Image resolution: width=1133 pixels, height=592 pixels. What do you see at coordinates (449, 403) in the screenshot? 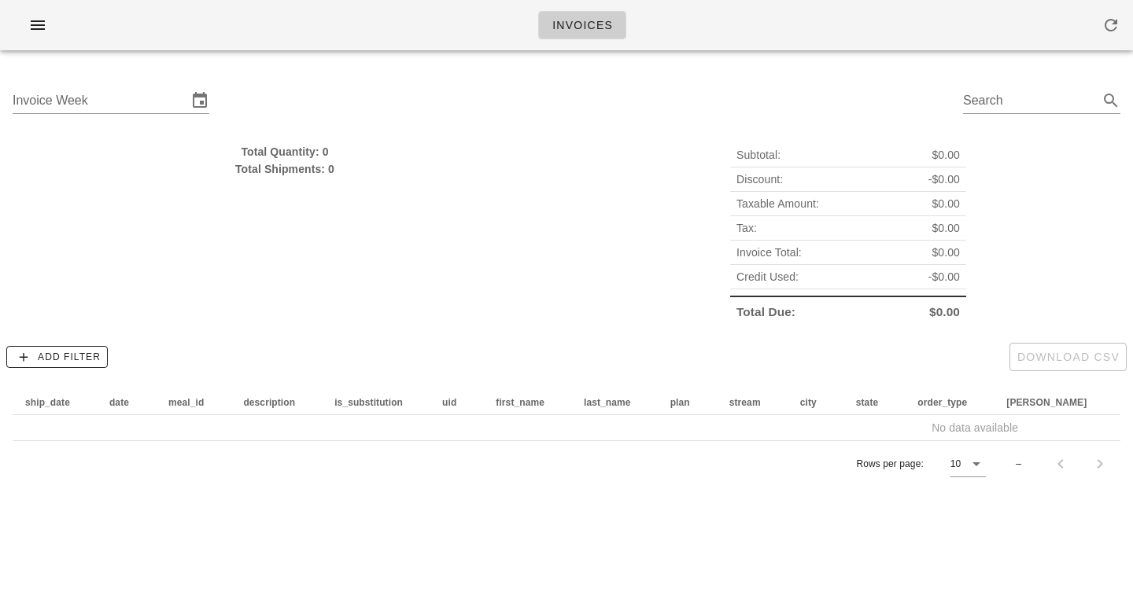
I see `span: uid` at bounding box center [449, 403].